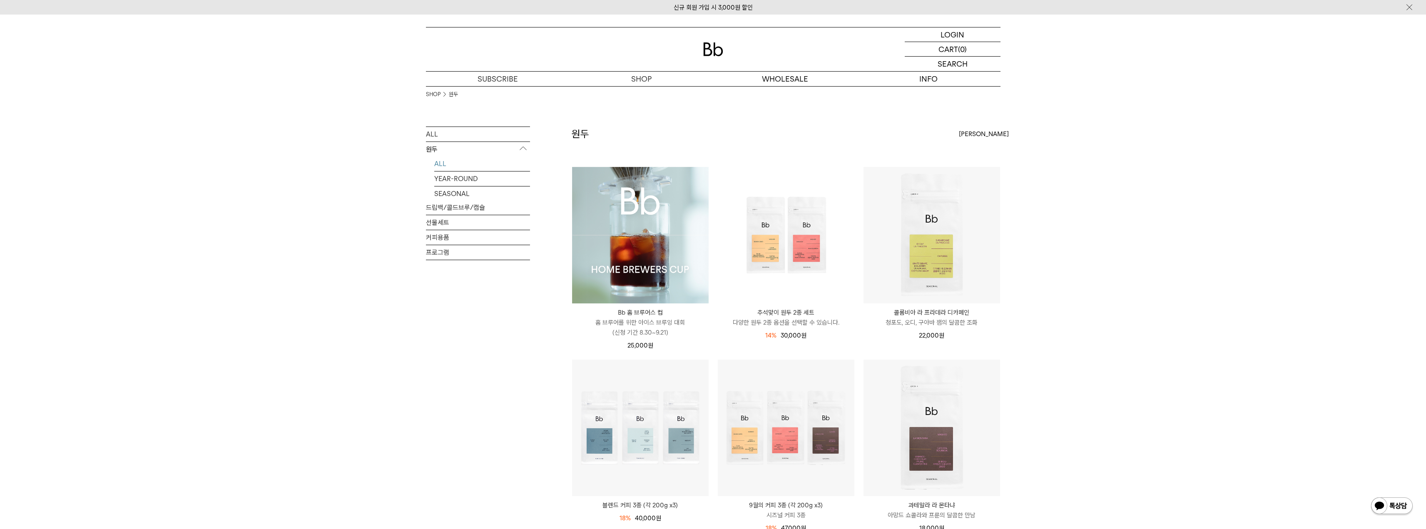 The image size is (1426, 529). I want to click on p: SEARCH, so click(952, 64).